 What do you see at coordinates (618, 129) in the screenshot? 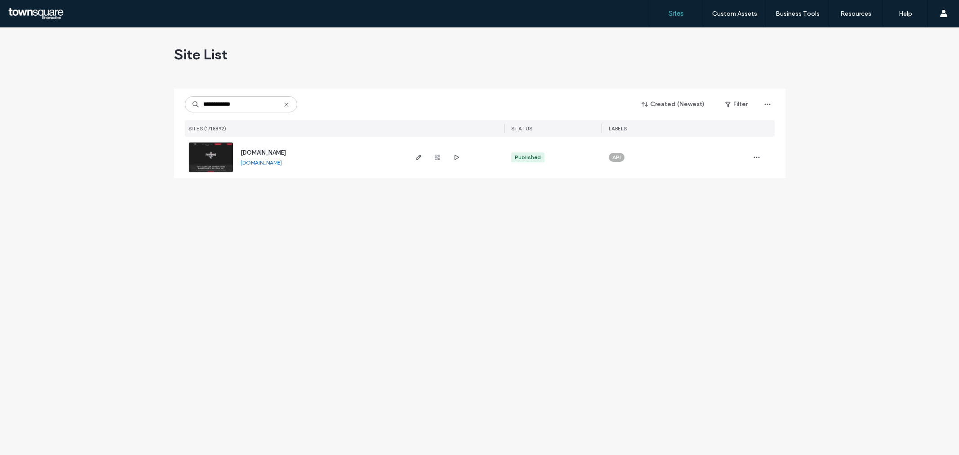
I see `span: LABELS` at bounding box center [618, 129].